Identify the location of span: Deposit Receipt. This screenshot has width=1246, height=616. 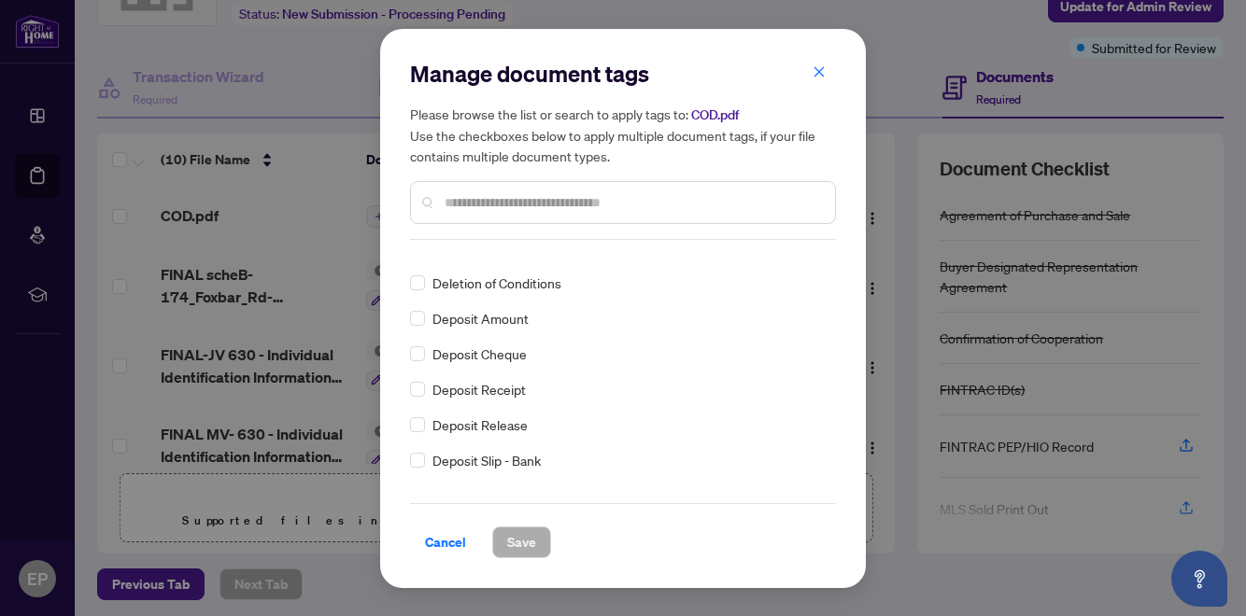
(479, 389).